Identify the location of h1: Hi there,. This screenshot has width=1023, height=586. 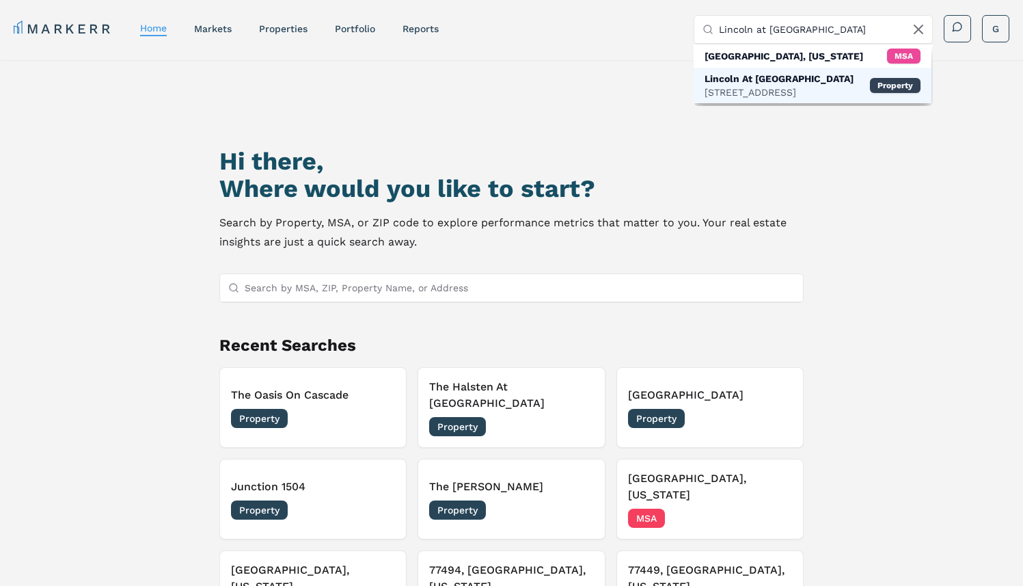
(512, 161).